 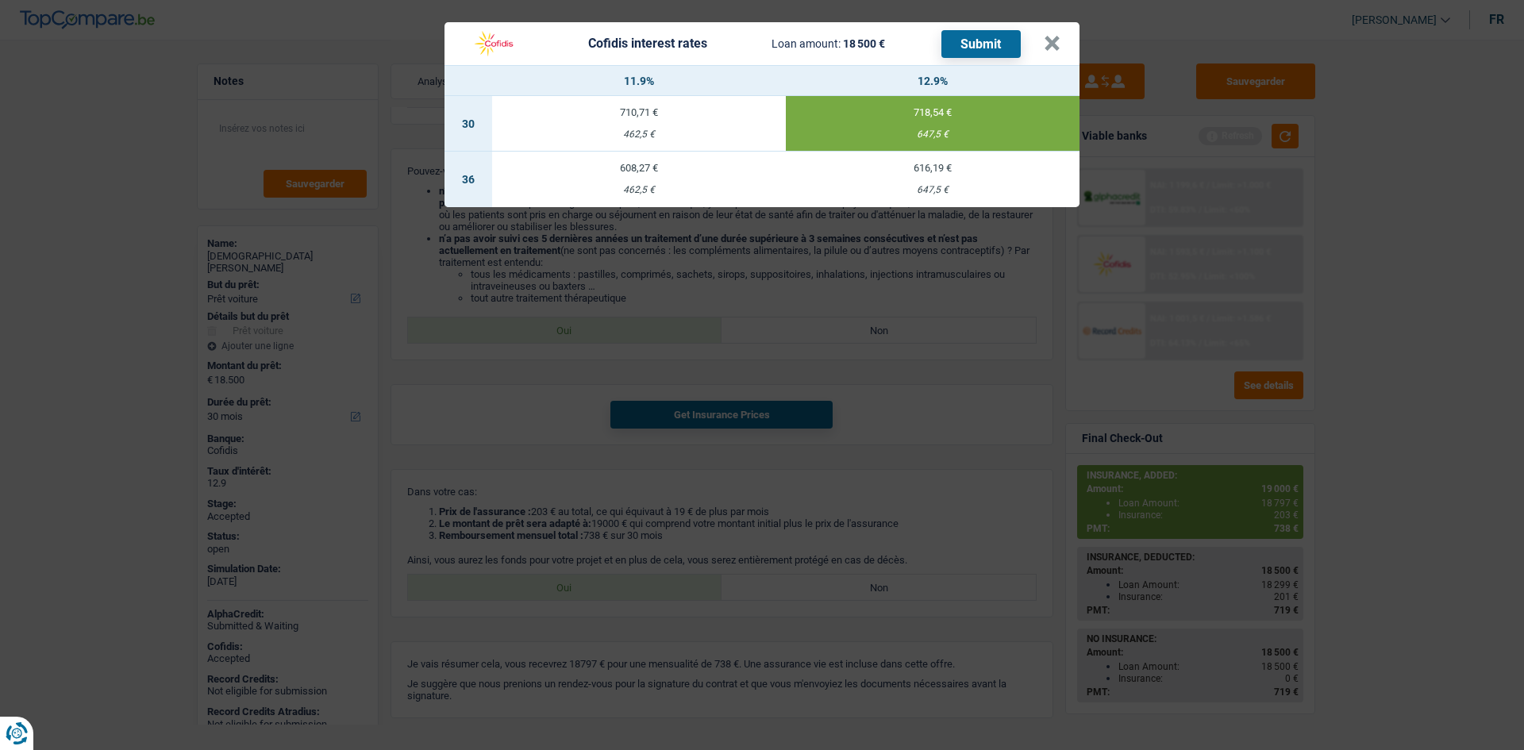 What do you see at coordinates (806, 44) in the screenshot?
I see `span: Loan amount:` at bounding box center [806, 44].